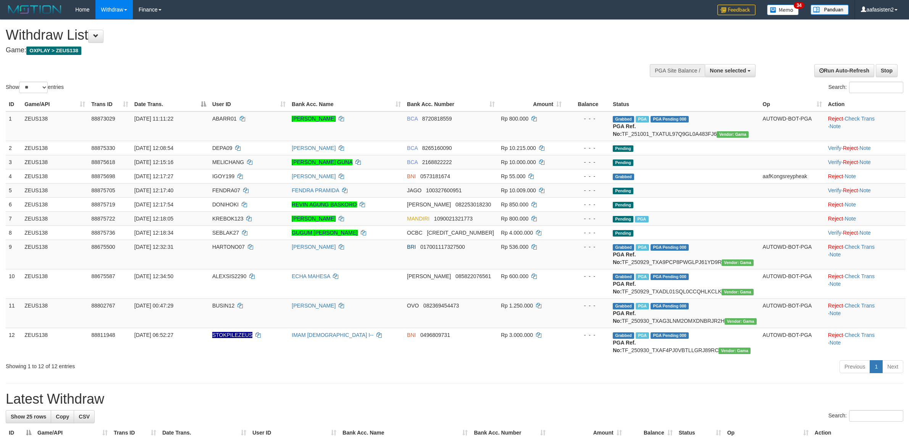 This screenshot has height=438, width=909. I want to click on span: Copy 082253018230 to clipboard, so click(473, 205).